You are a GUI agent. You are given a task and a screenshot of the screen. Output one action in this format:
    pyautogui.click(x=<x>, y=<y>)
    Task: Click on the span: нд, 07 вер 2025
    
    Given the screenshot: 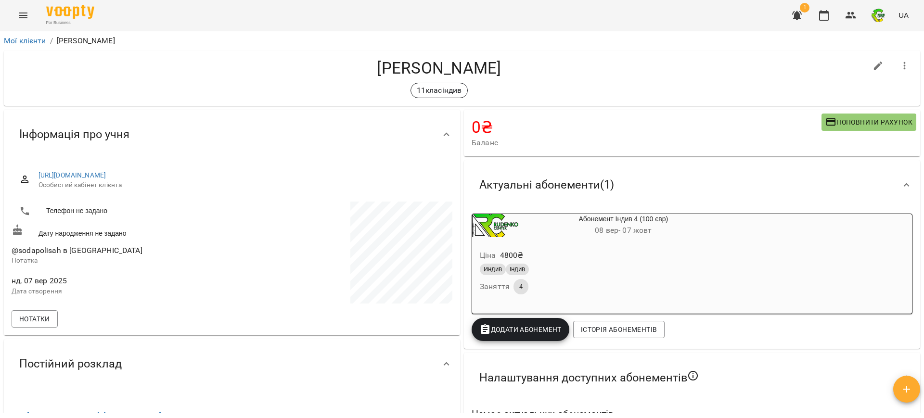 What is the action you would take?
    pyautogui.click(x=121, y=281)
    